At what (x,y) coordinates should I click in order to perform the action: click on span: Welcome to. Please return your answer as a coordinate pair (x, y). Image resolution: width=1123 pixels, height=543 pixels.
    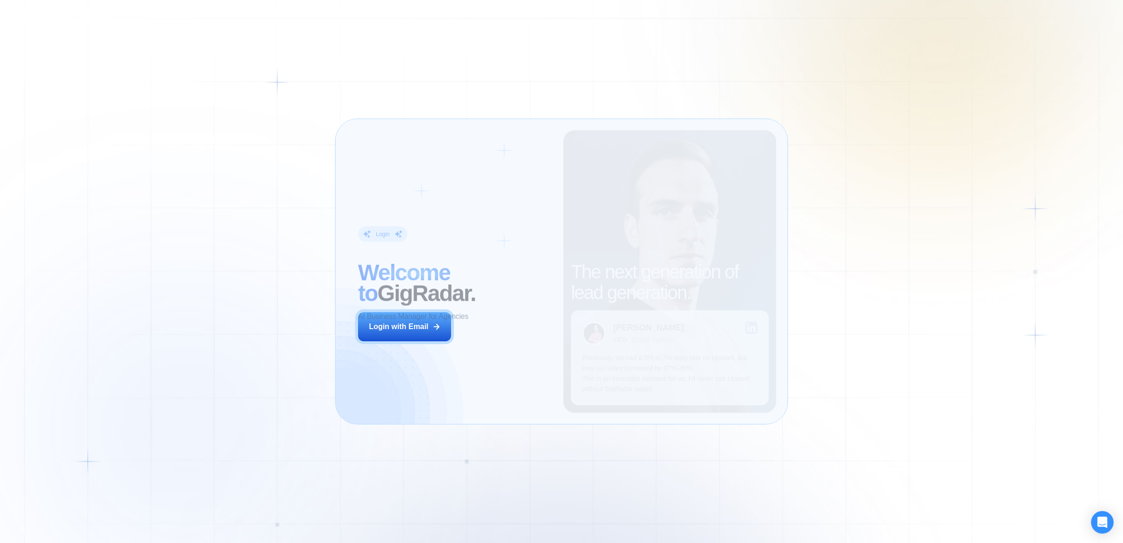
    Looking at the image, I should click on (404, 282).